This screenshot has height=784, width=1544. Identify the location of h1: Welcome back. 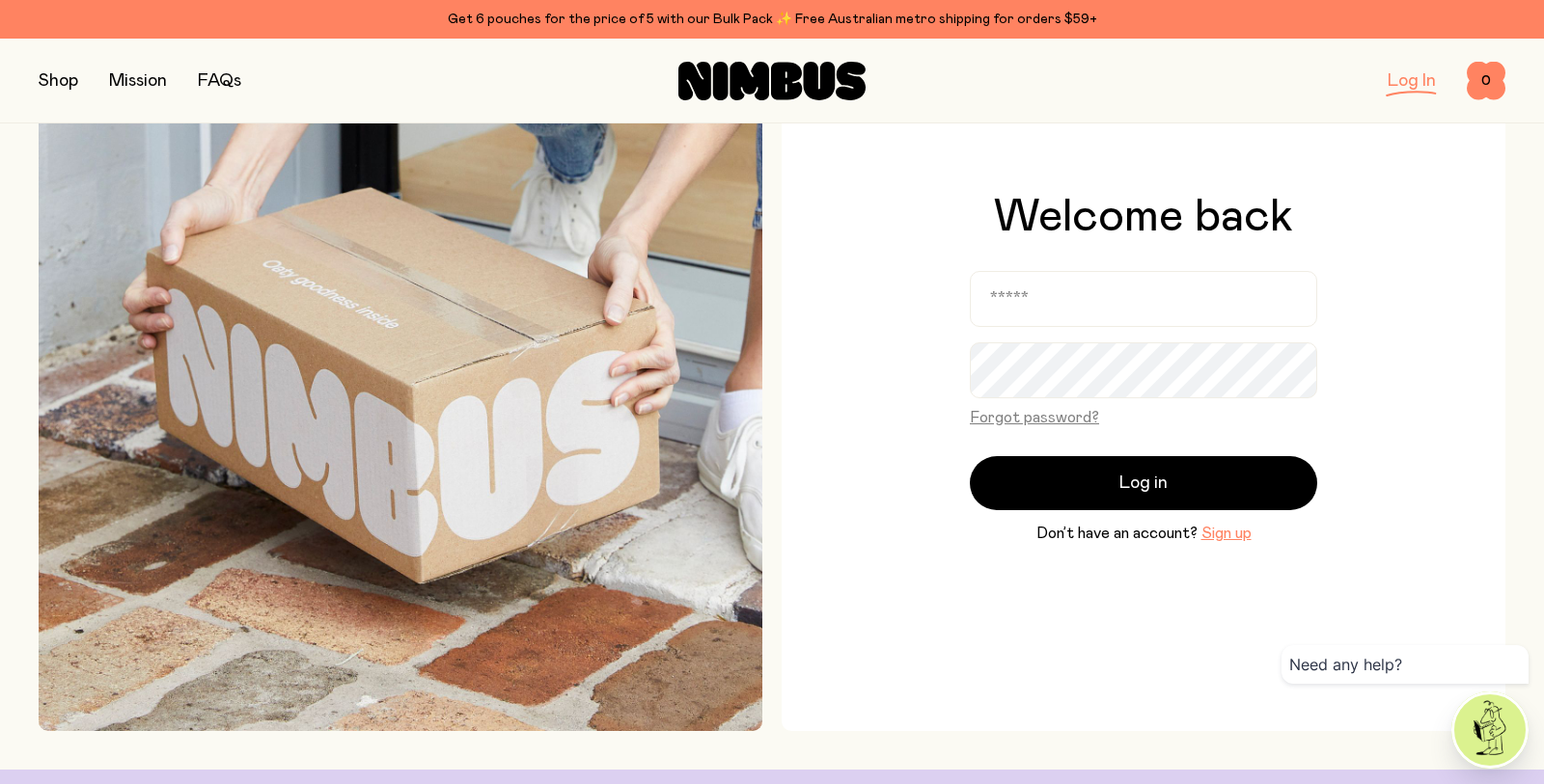
(1143, 217).